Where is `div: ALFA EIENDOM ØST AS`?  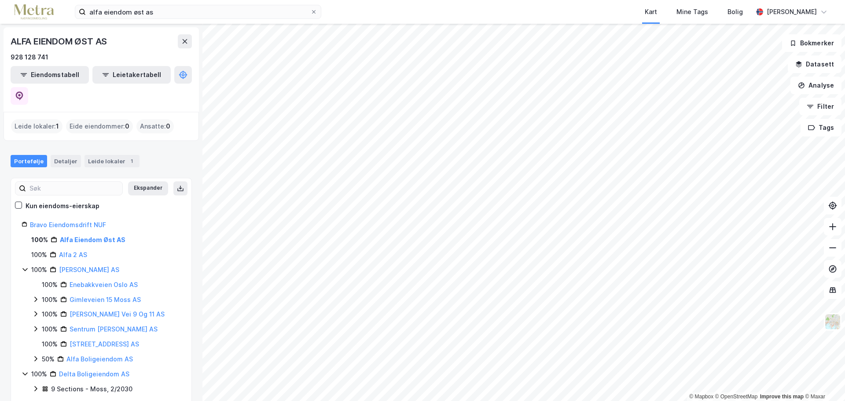 div: ALFA EIENDOM ØST AS is located at coordinates (59, 41).